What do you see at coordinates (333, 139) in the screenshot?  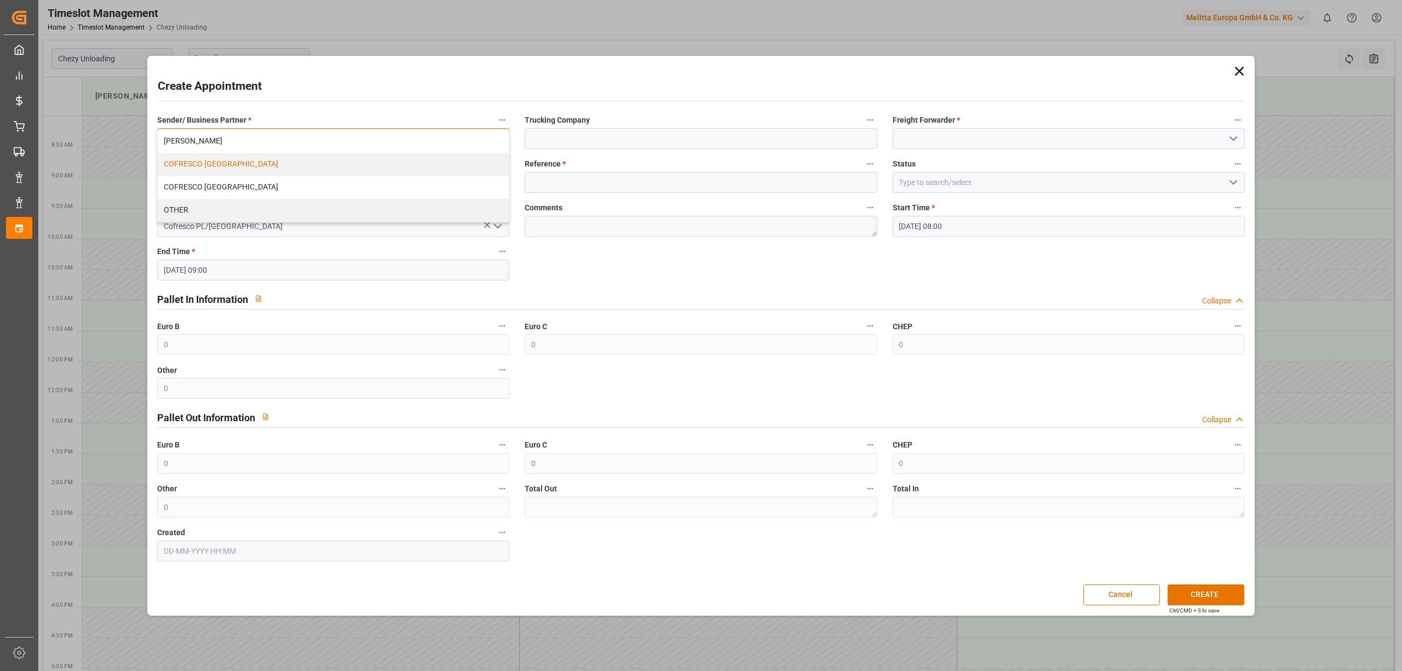 I see `button: close menu` at bounding box center [333, 139].